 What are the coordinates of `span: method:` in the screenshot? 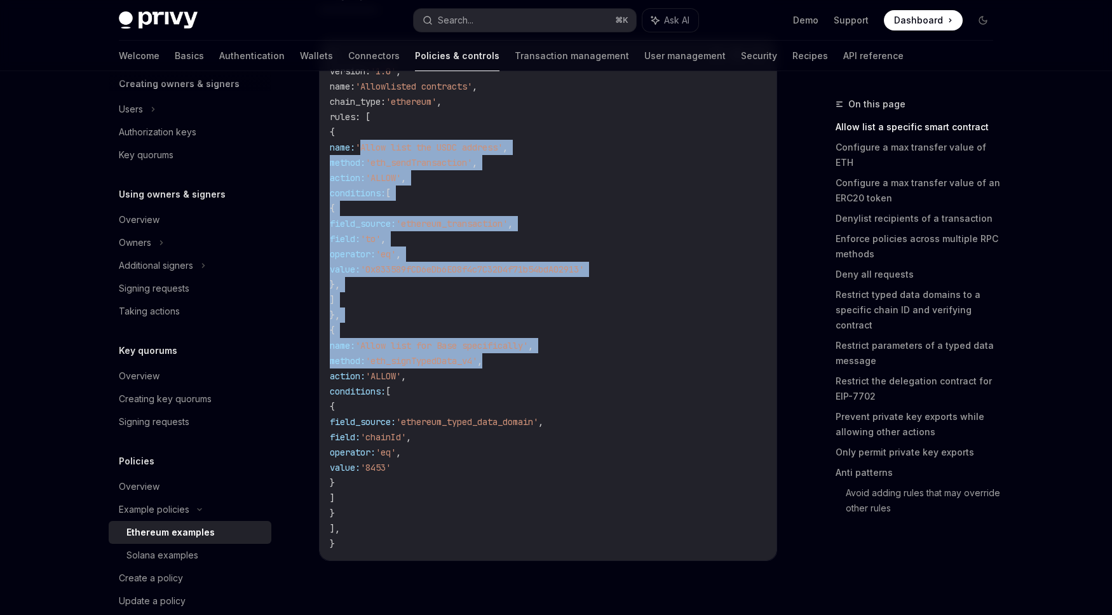 It's located at (347, 361).